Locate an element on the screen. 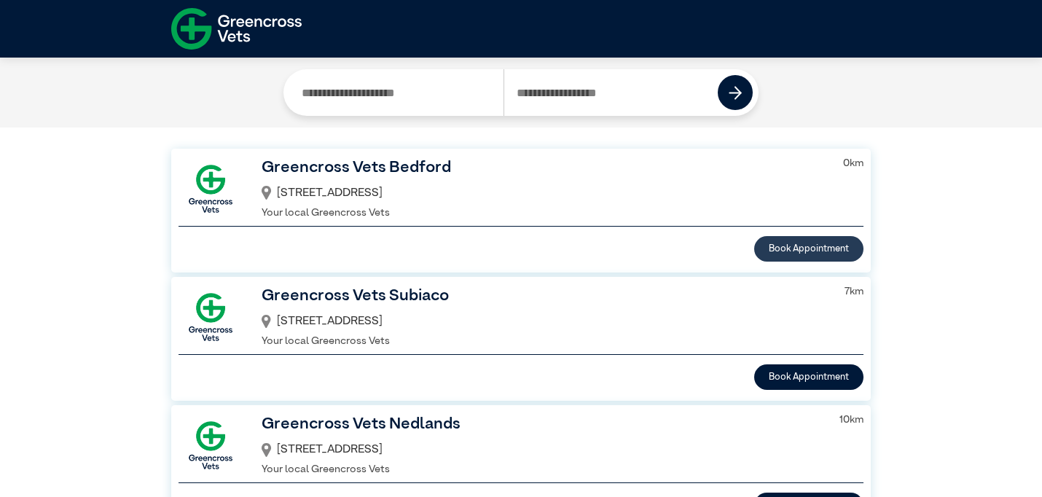  h3: Greencross Vets Subiaco is located at coordinates (544, 297).